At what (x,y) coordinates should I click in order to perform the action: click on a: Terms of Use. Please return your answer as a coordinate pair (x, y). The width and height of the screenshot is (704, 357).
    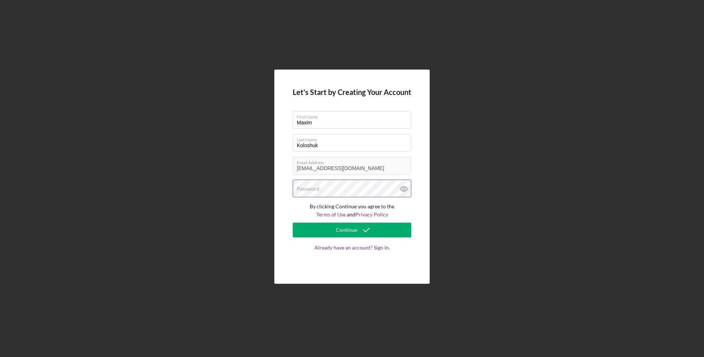
    Looking at the image, I should click on (331, 214).